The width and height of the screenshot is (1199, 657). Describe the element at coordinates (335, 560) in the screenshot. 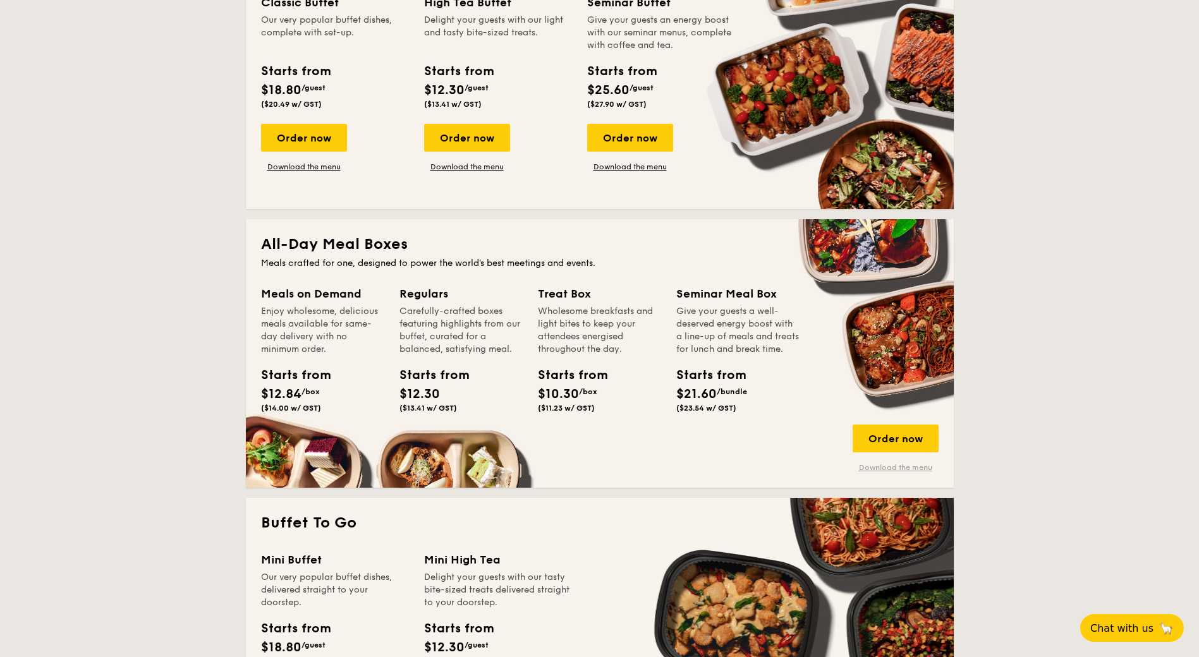

I see `div: Mini Buffet` at that location.